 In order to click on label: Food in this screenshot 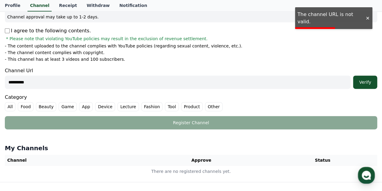, I will do `click(26, 107)`.